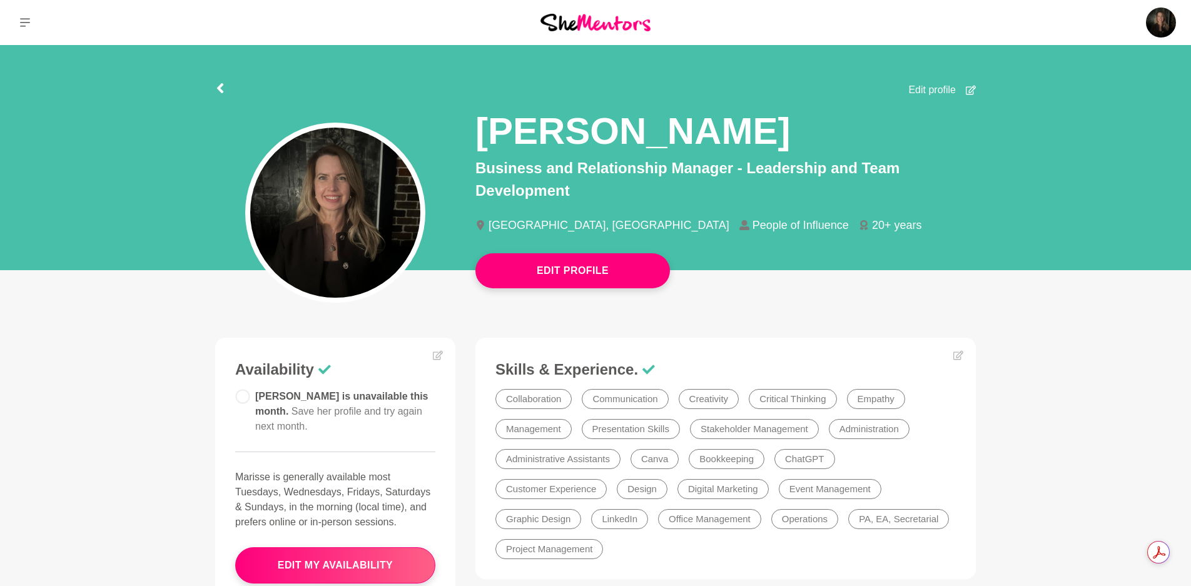 The image size is (1191, 586). Describe the element at coordinates (932, 90) in the screenshot. I see `span: Edit profile` at that location.